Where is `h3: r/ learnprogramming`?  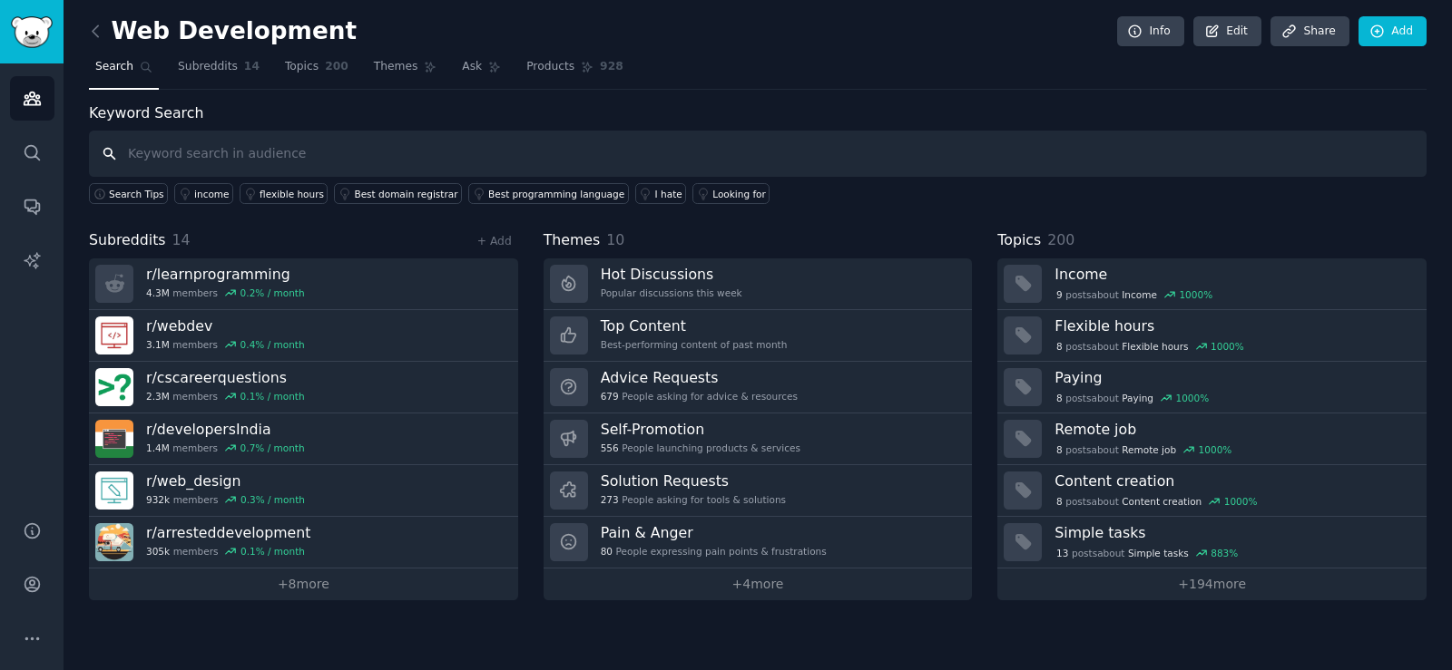
h3: r/ learnprogramming is located at coordinates (225, 274).